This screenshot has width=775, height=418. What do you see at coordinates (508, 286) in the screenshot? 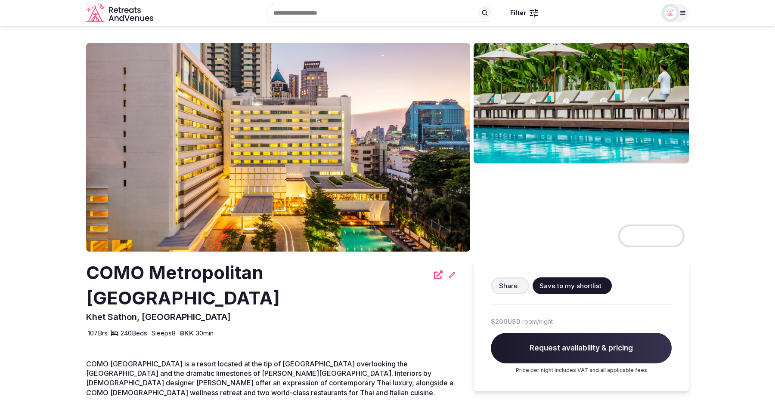
I see `span: Share` at bounding box center [508, 286].